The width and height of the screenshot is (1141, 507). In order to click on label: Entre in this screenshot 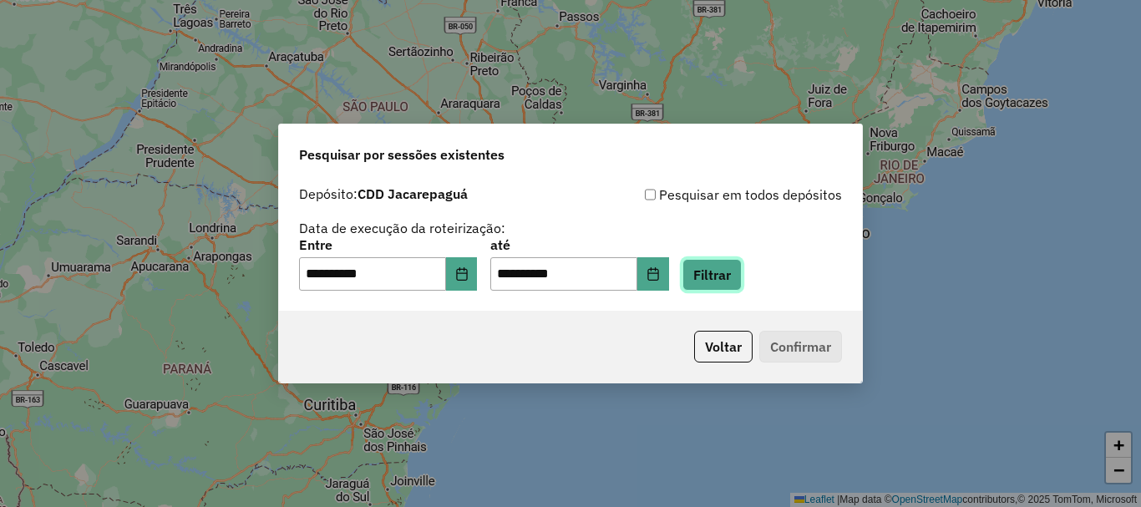, I will do `click(387, 245)`.